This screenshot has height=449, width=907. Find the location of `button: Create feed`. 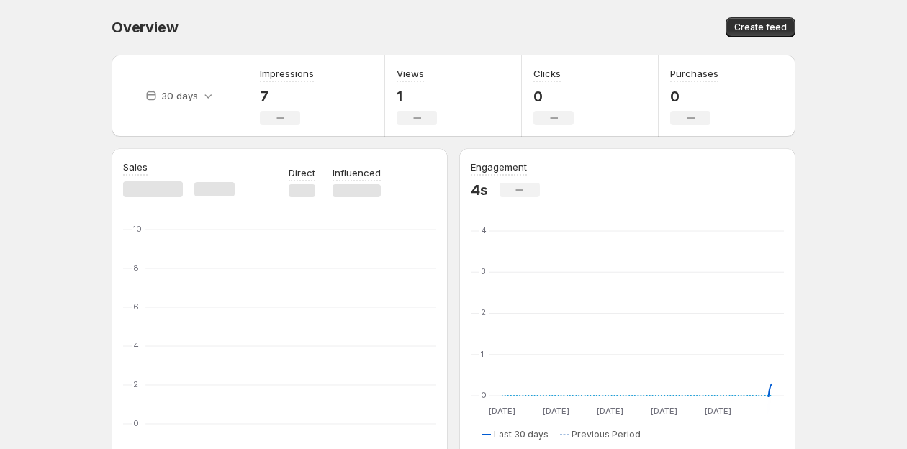

button: Create feed is located at coordinates (760, 27).